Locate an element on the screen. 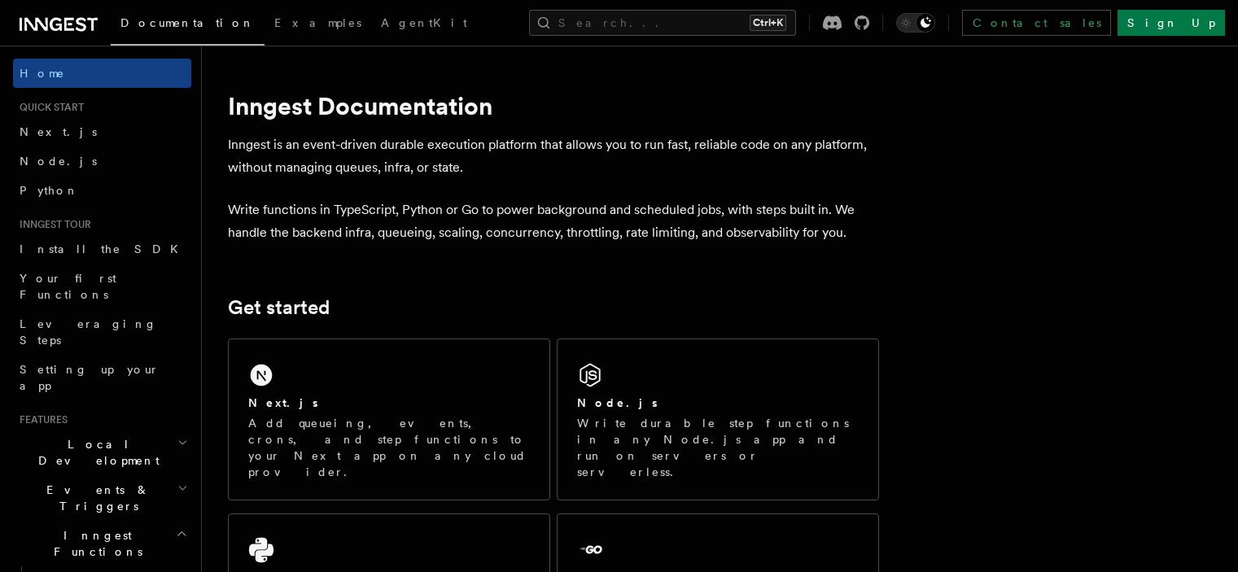 This screenshot has width=1238, height=572. a: Sign Up is located at coordinates (1172, 23).